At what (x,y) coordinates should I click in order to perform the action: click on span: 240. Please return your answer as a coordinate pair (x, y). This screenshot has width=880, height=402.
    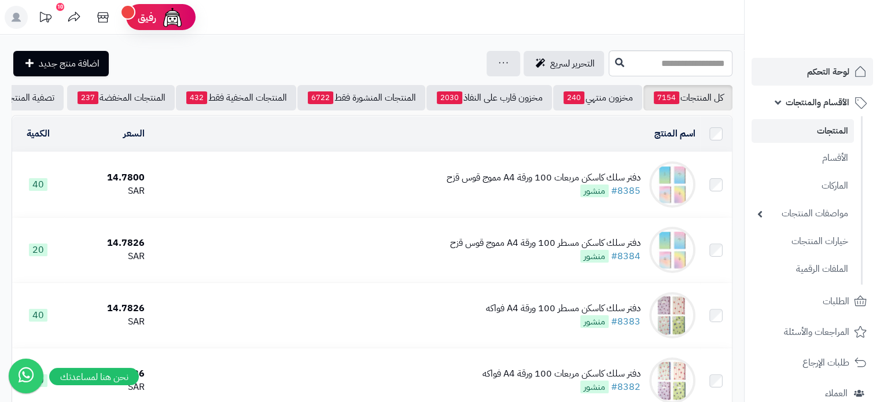
    Looking at the image, I should click on (574, 98).